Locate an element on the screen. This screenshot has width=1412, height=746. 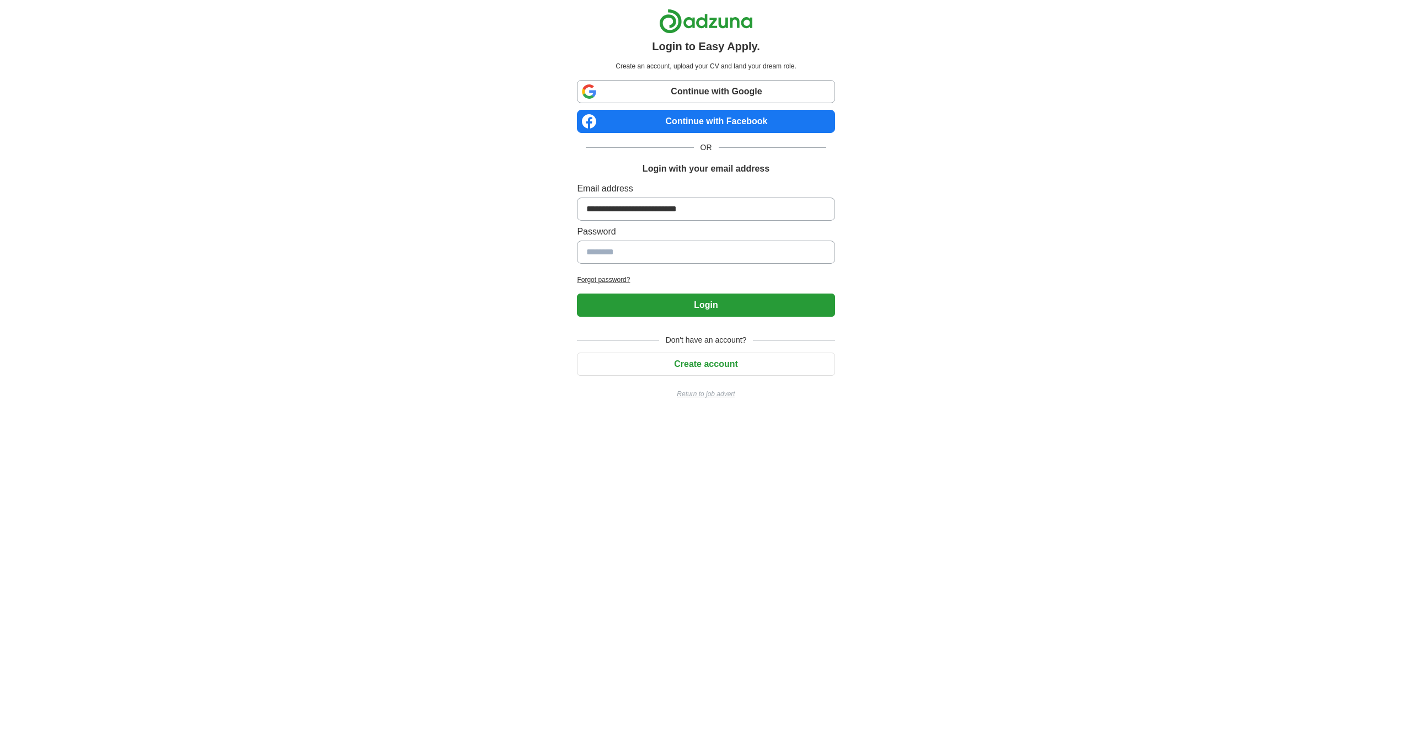
button: Create account is located at coordinates (705, 364).